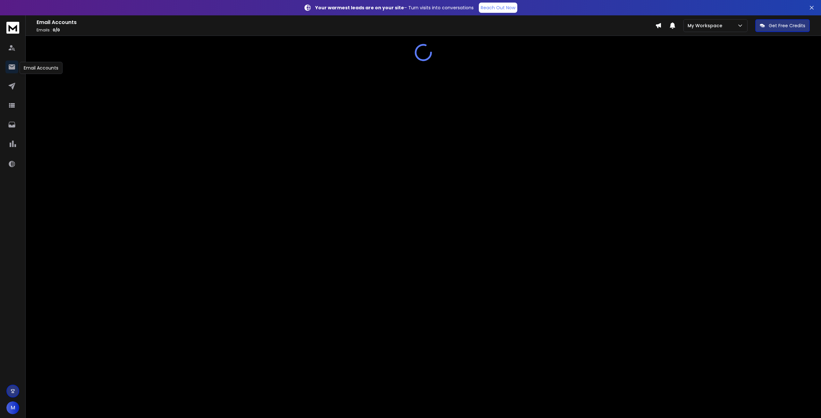 This screenshot has width=821, height=418. Describe the element at coordinates (706, 26) in the screenshot. I see `p: My Workspace` at that location.